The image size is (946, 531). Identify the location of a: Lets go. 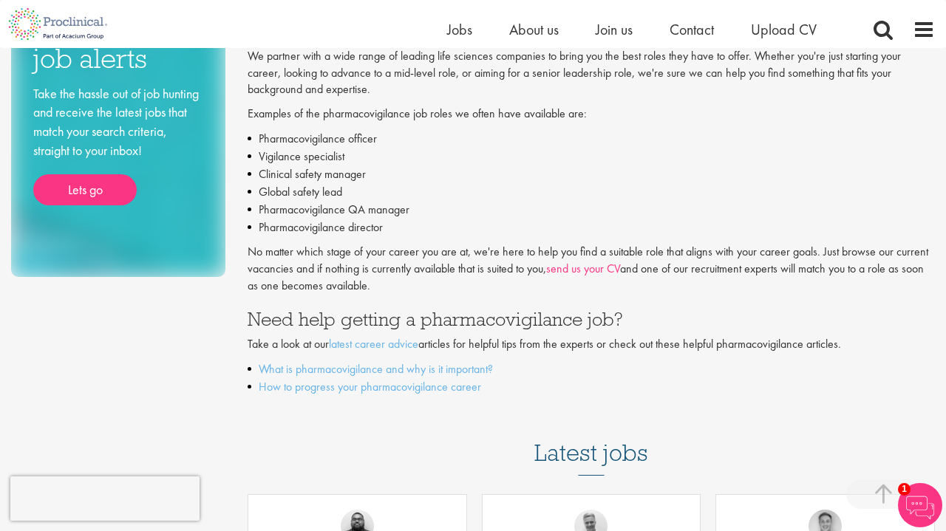
(85, 190).